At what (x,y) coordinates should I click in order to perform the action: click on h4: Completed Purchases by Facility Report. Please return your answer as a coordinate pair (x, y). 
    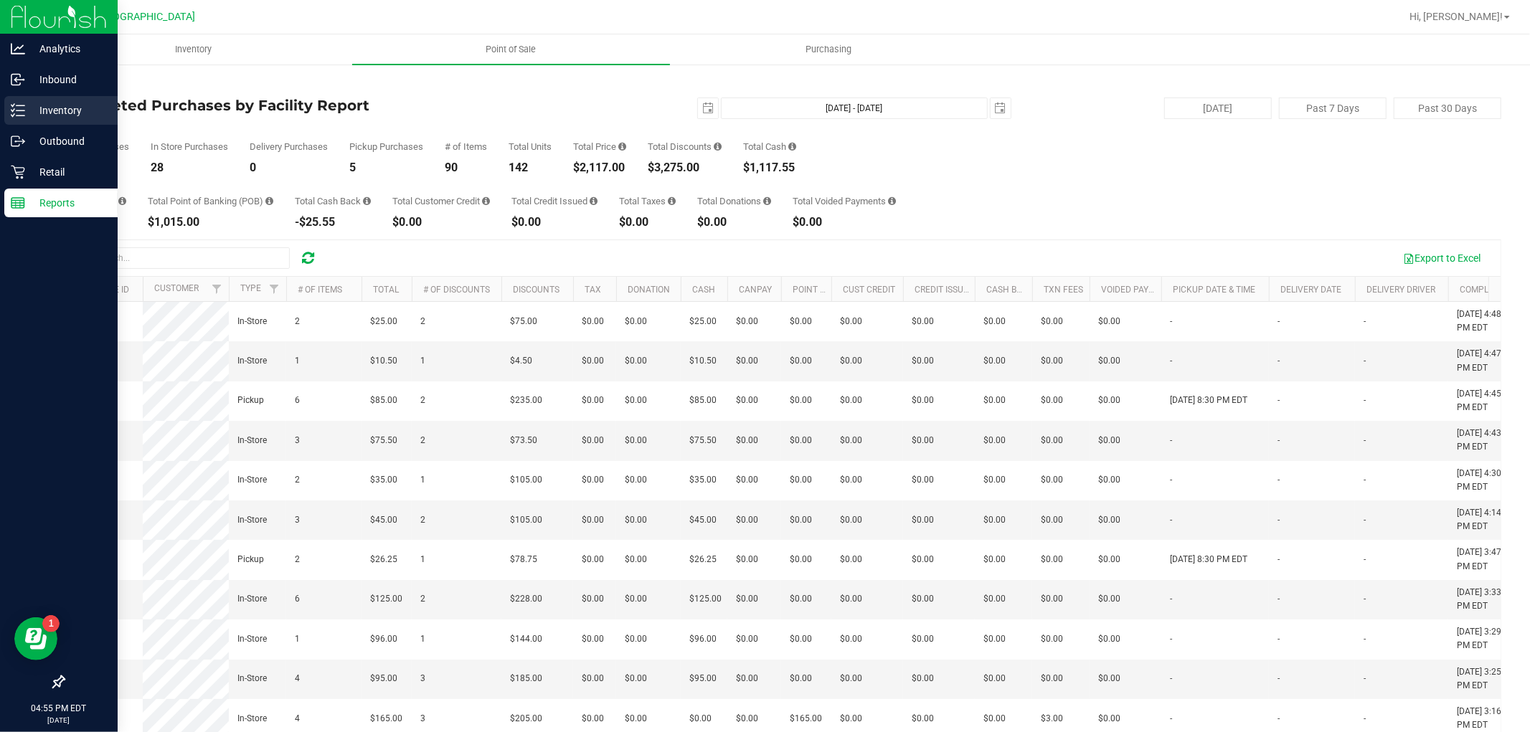
    Looking at the image, I should click on (303, 105).